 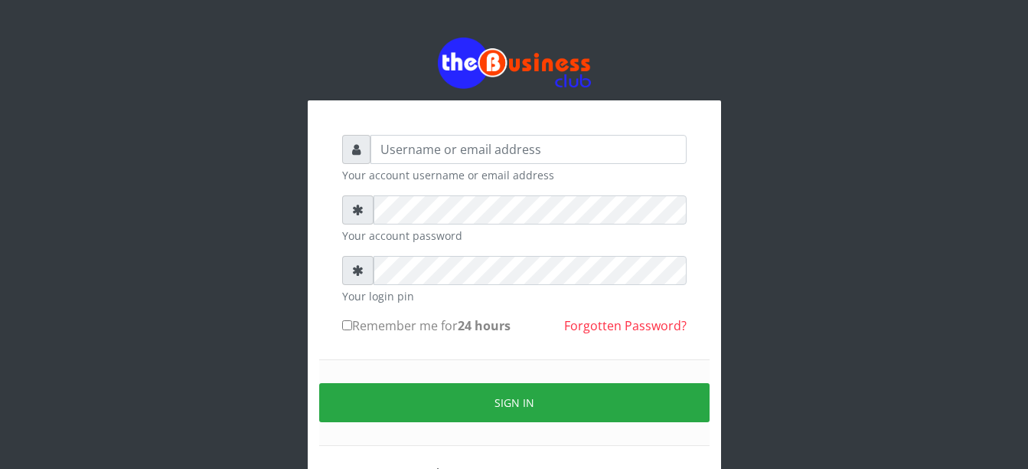 What do you see at coordinates (484, 325) in the screenshot?
I see `b: 24 hours` at bounding box center [484, 325].